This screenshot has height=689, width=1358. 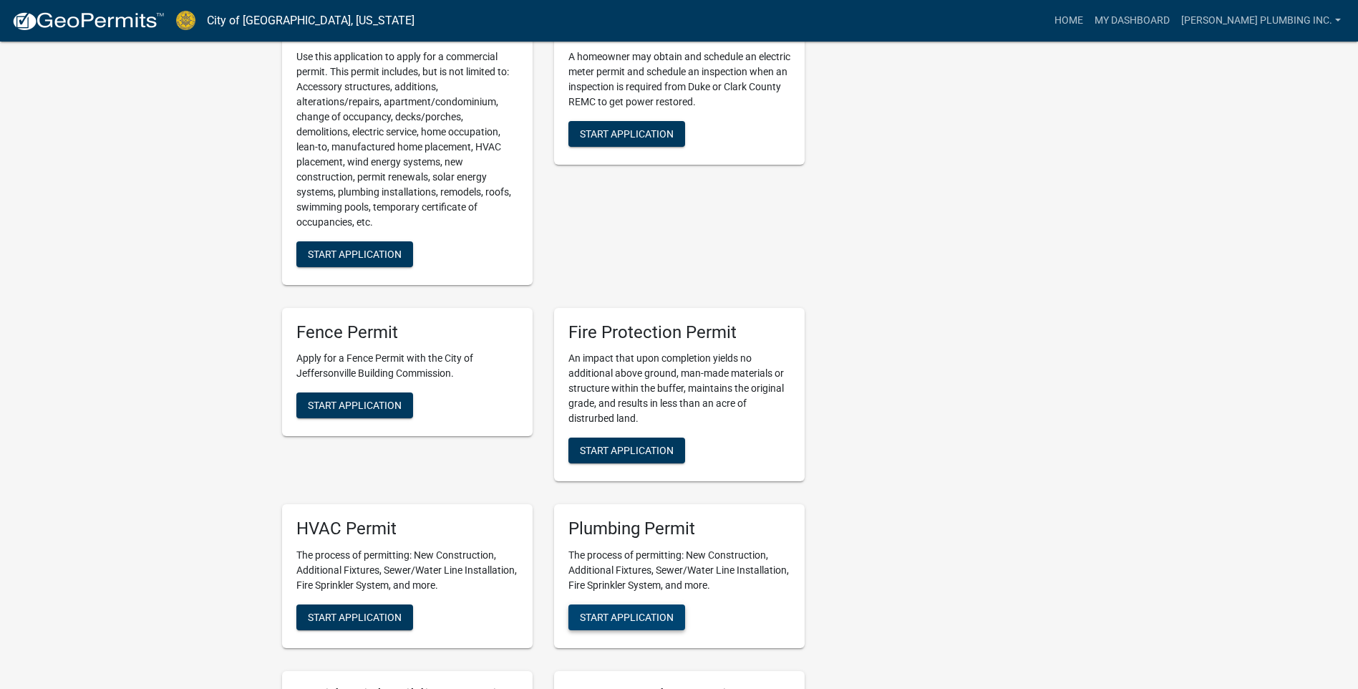 I want to click on h5: Plumbing Permit, so click(x=679, y=528).